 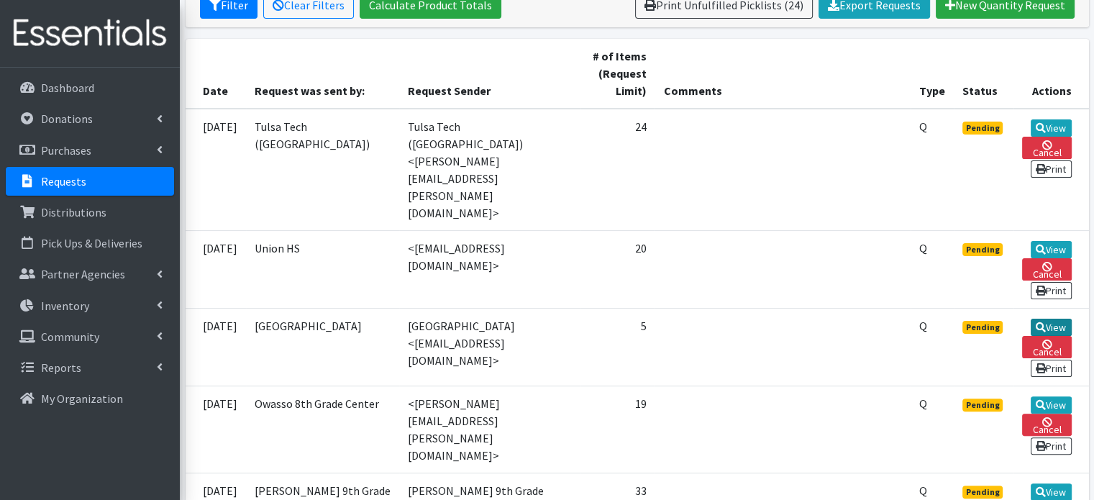 What do you see at coordinates (617, 269) in the screenshot?
I see `td: 20` at bounding box center [617, 269].